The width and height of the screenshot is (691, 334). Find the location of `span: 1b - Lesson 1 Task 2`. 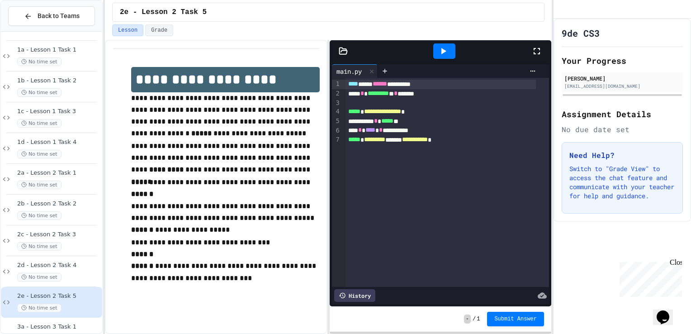

span: 1b - Lesson 1 Task 2 is located at coordinates (59, 80).